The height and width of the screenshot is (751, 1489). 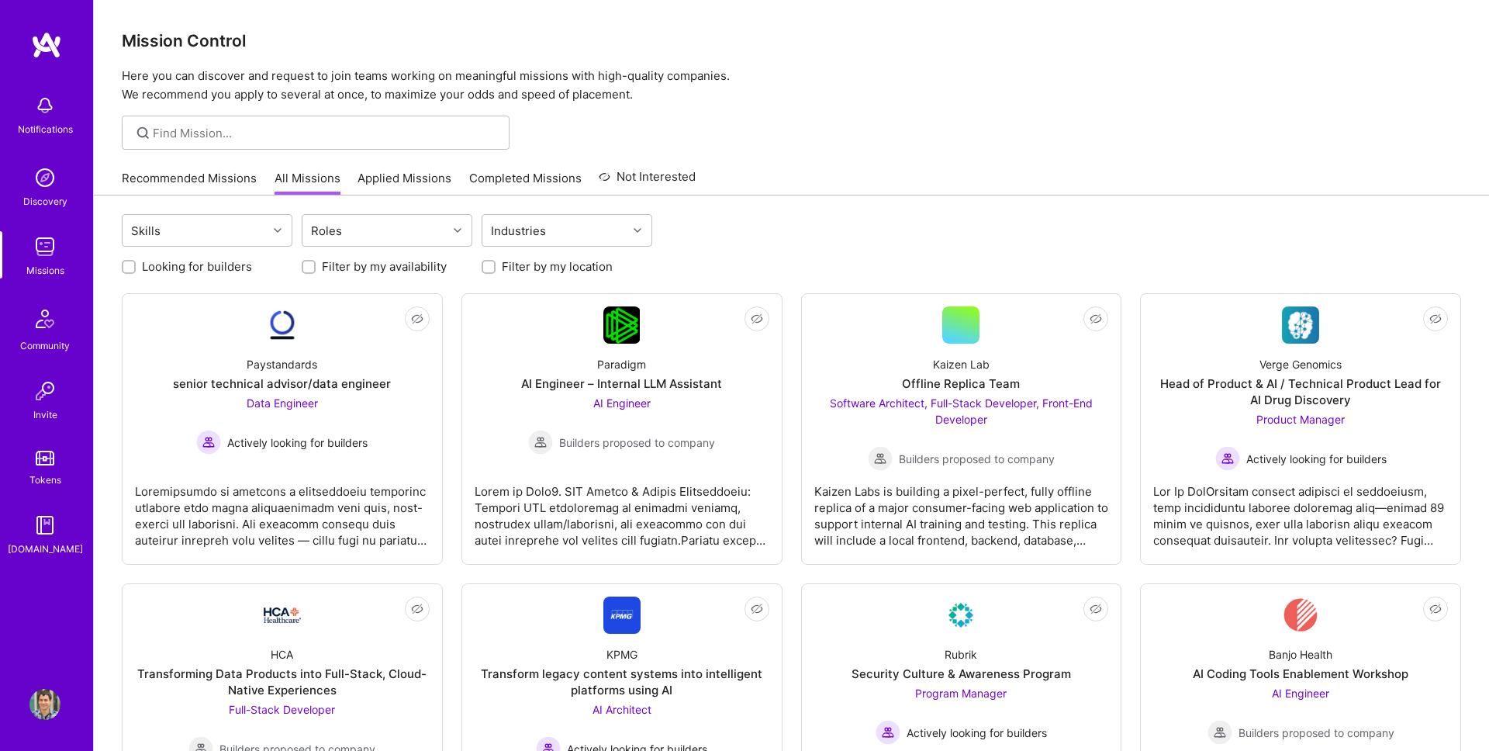 I want to click on span: Data Engineer, so click(x=282, y=402).